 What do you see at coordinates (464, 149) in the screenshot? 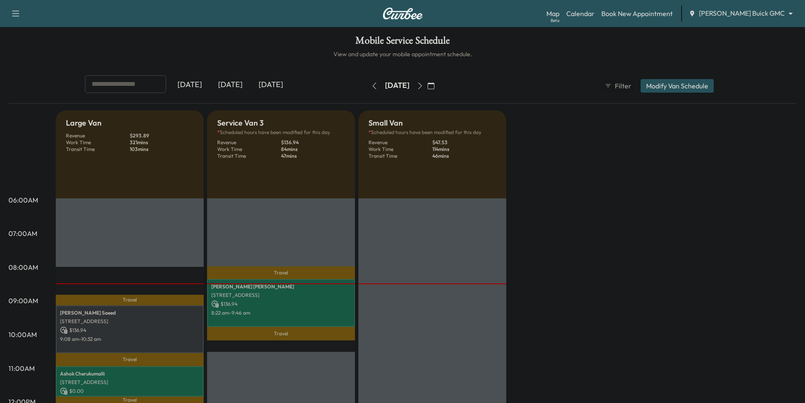
I see `p: 114 mins` at bounding box center [464, 149].